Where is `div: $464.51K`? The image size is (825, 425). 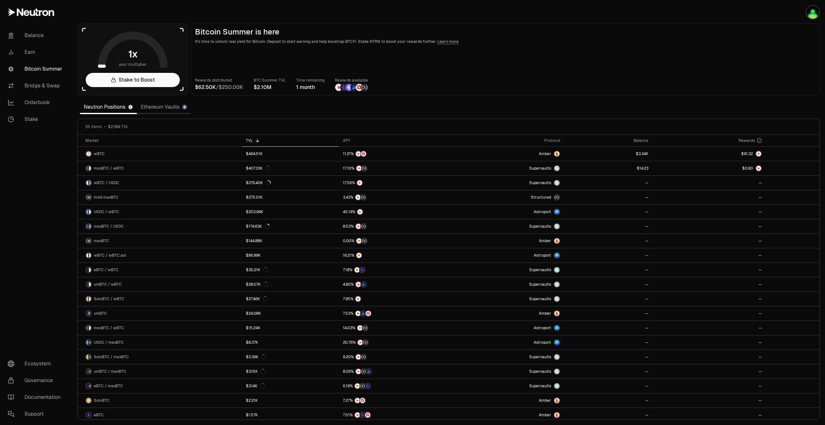
div: $464.51K is located at coordinates (254, 154).